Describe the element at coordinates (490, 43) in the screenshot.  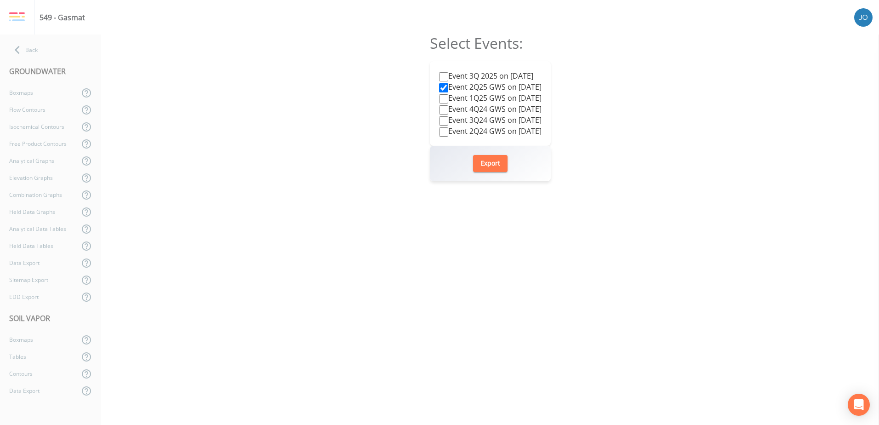
I see `h2: Select Events:` at that location.